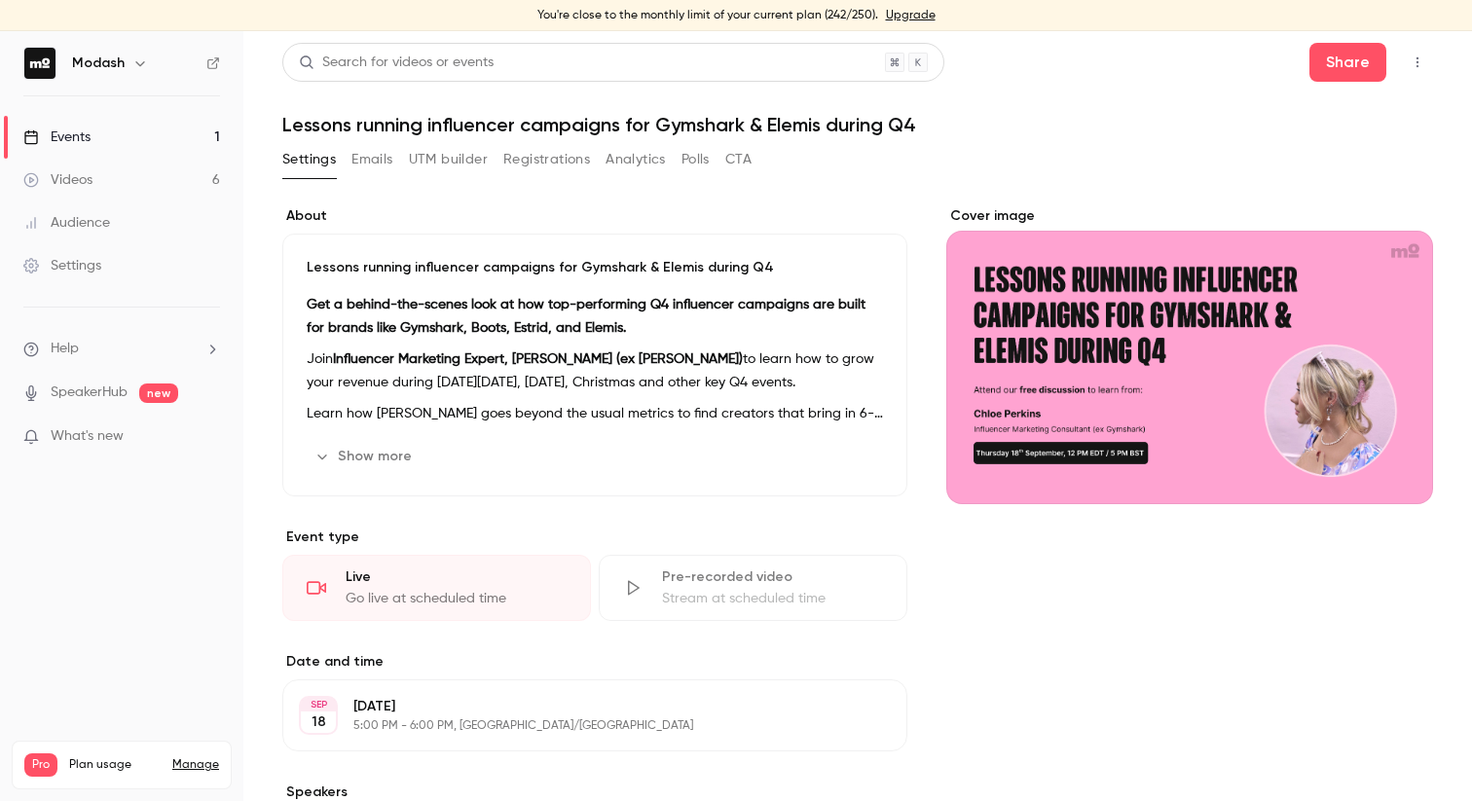  I want to click on a: Manage, so click(196, 765).